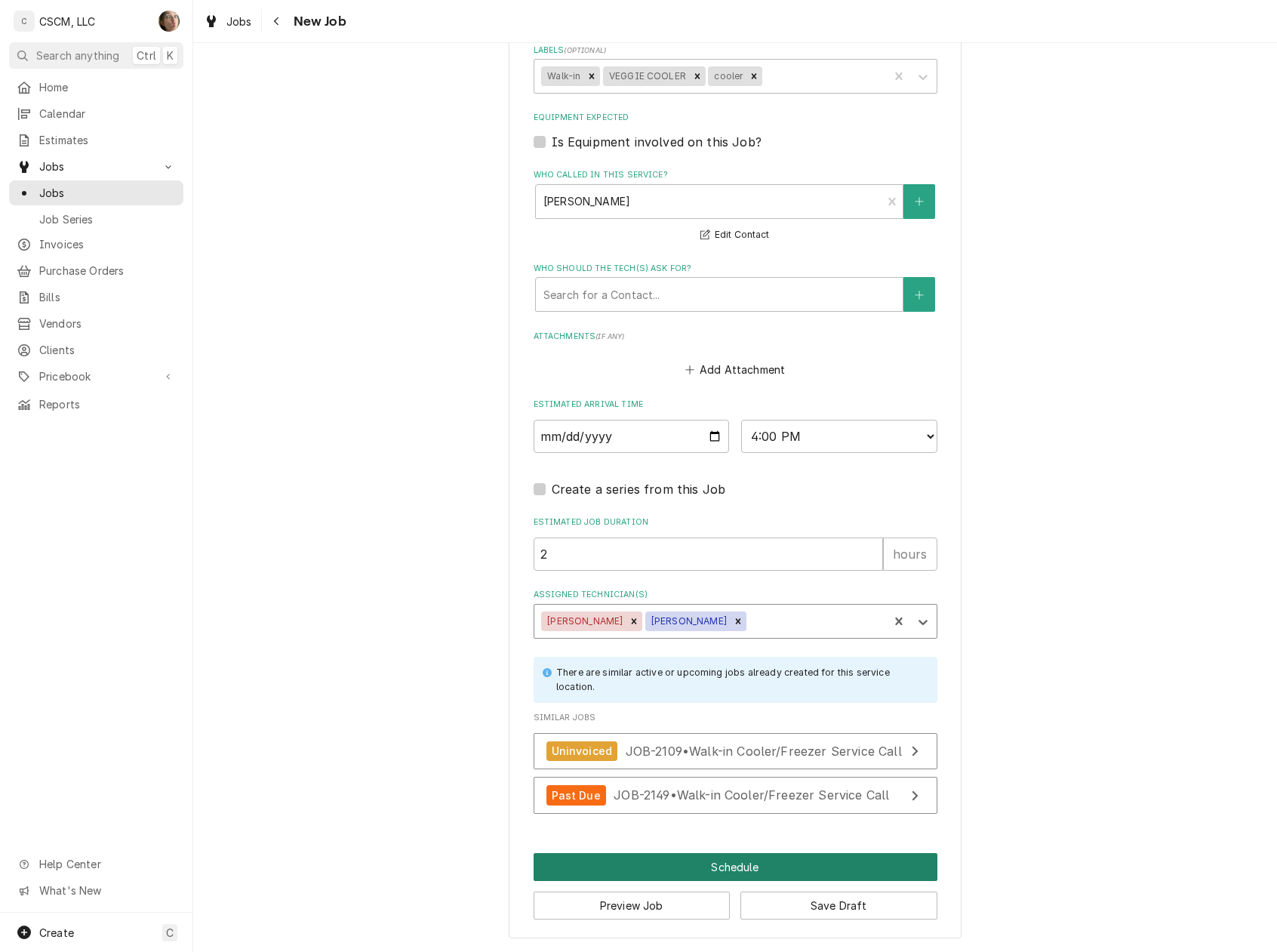  I want to click on span: Search anything, so click(78, 55).